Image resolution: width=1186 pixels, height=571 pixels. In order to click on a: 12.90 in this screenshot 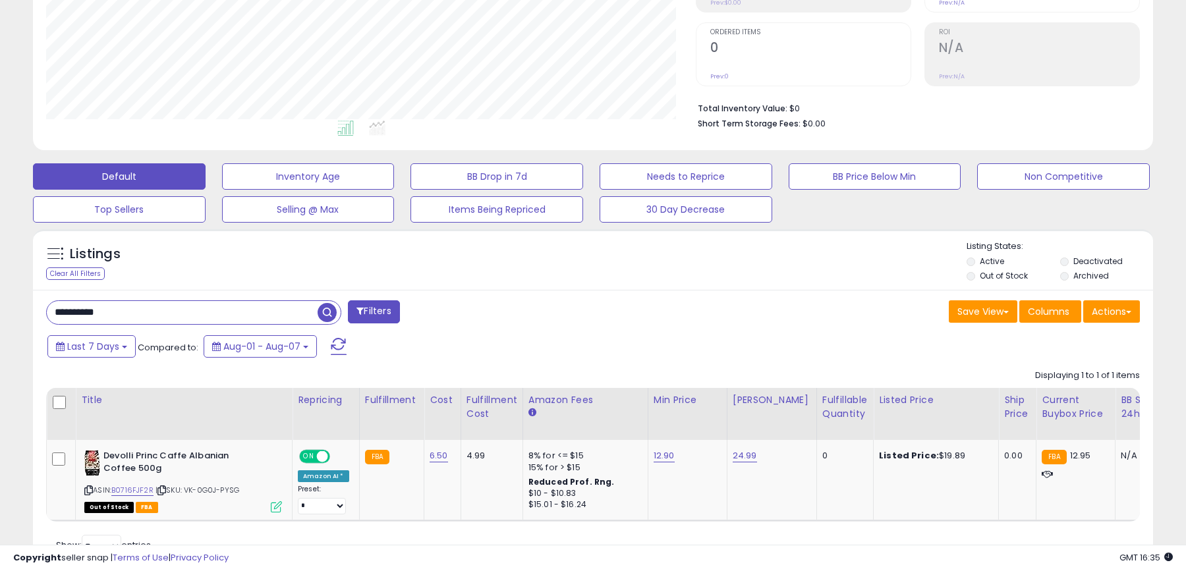, I will do `click(664, 456)`.